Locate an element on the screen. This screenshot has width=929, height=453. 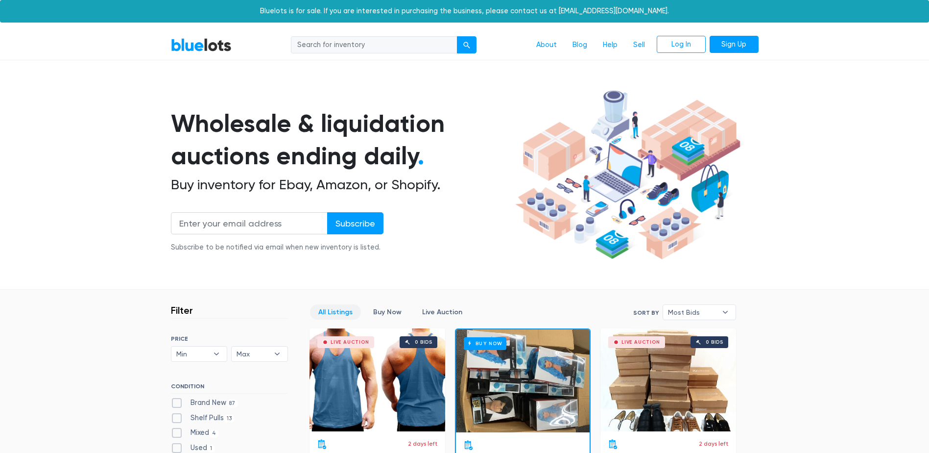
h2: Buy inventory for Ebay, Amazon, or Shopify. is located at coordinates (341, 185).